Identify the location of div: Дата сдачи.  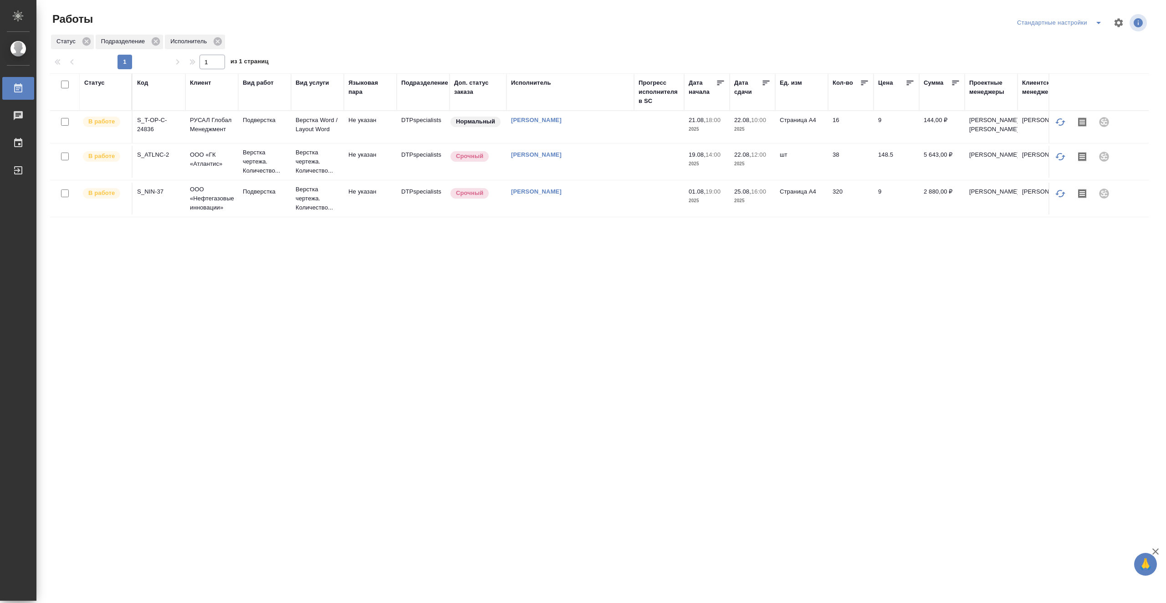
(748, 87).